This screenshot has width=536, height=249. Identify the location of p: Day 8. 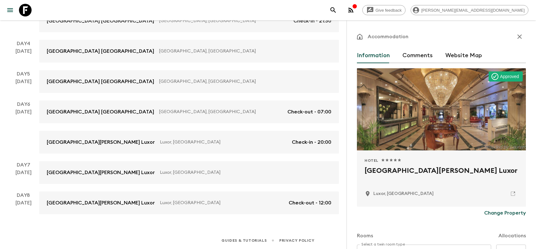
(23, 195).